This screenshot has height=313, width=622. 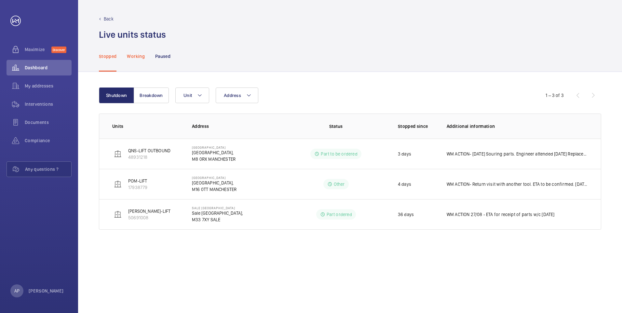 What do you see at coordinates (136, 56) in the screenshot?
I see `p: Working` at bounding box center [136, 56].